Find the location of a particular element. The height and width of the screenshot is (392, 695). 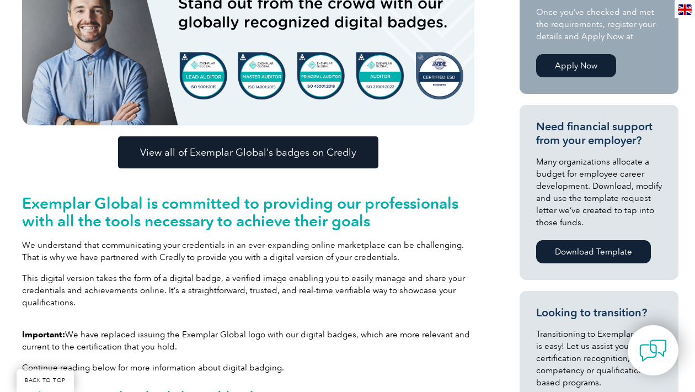

a: Apply Now is located at coordinates (576, 66).